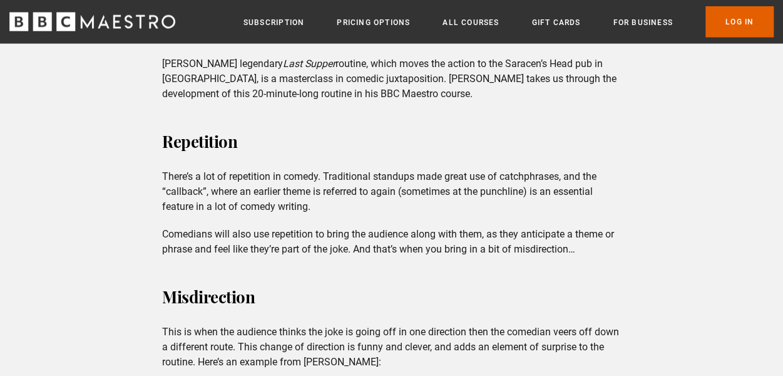 This screenshot has height=376, width=783. I want to click on em: Last Supper, so click(309, 63).